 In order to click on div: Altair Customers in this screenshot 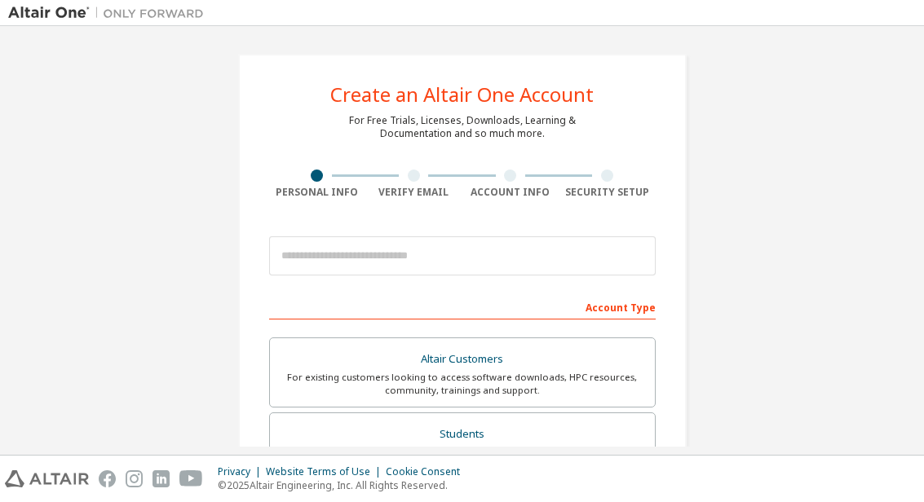, I will do `click(462, 360)`.